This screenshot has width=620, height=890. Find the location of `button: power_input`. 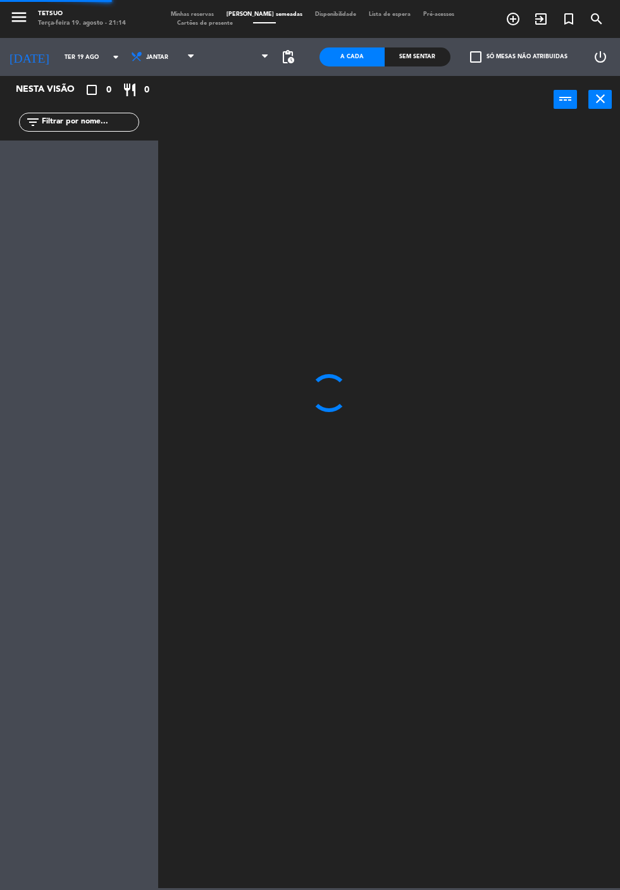

button: power_input is located at coordinates (565, 99).